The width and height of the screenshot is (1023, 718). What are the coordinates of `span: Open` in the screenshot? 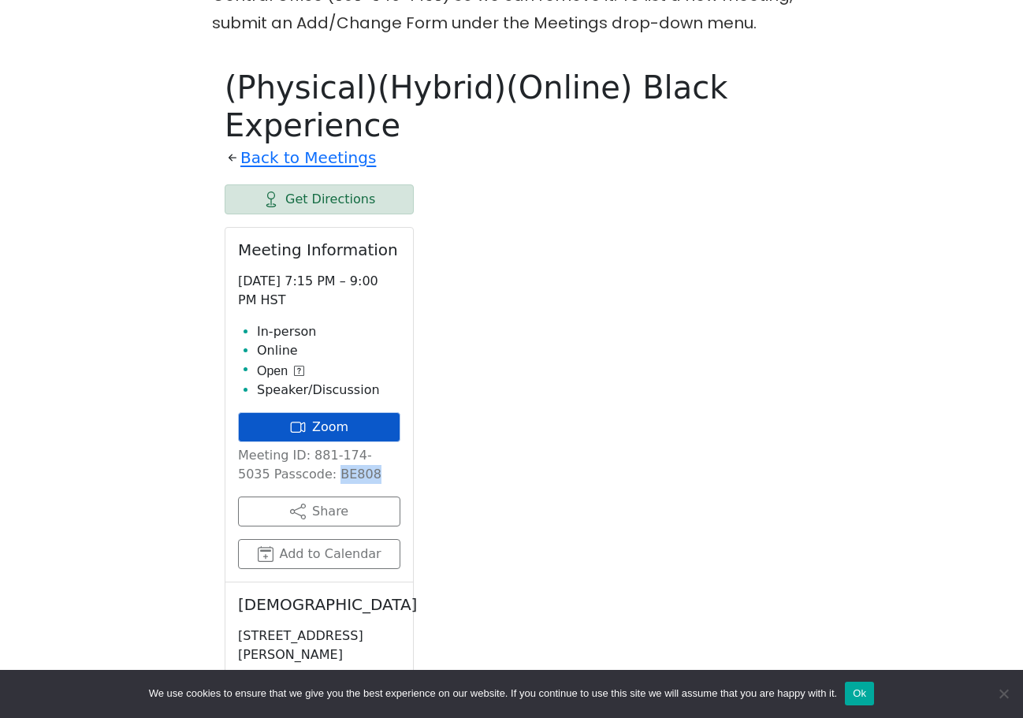 It's located at (272, 371).